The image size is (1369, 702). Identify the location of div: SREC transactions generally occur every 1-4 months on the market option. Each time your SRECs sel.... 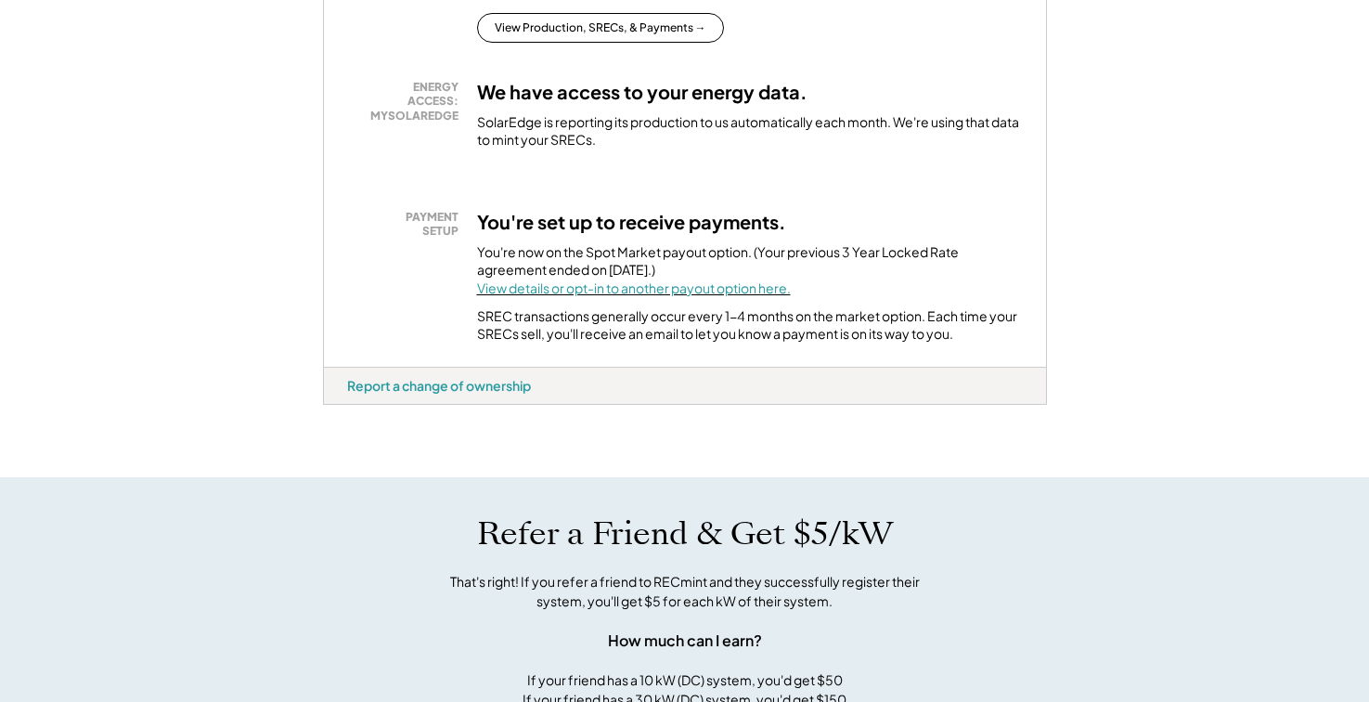
(750, 325).